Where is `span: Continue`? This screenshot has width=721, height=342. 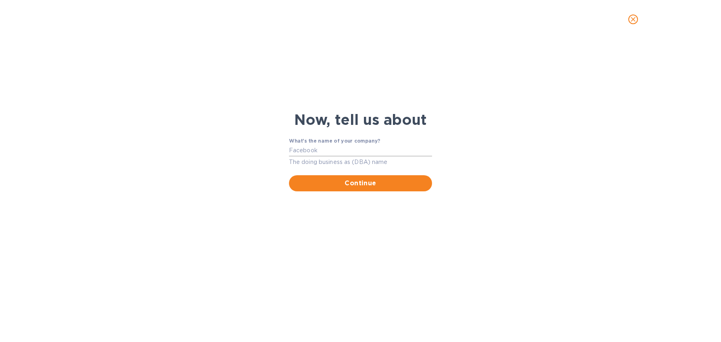 span: Continue is located at coordinates (361, 183).